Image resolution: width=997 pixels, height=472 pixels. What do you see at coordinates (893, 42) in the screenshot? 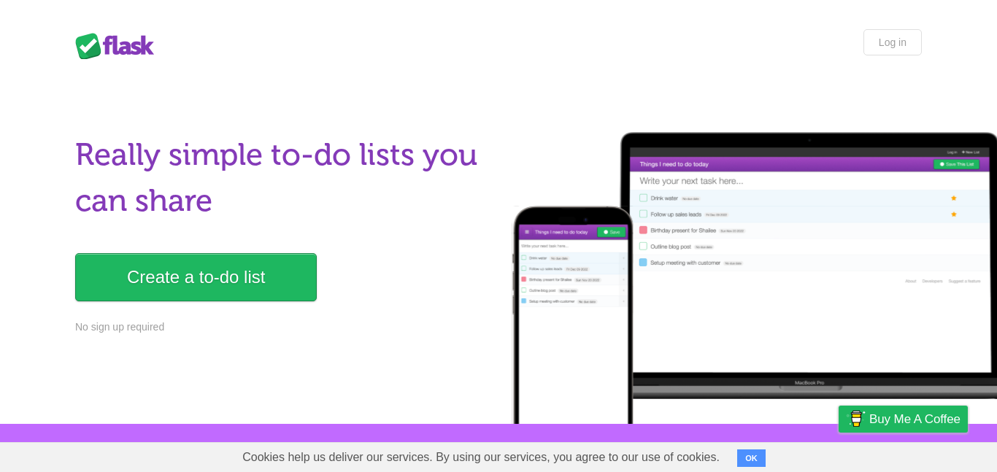
I see `a: Log in` at bounding box center [893, 42].